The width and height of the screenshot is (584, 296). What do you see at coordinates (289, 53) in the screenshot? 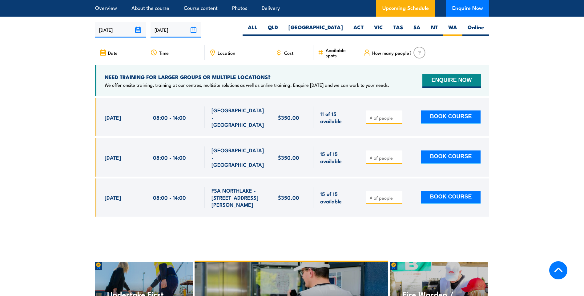
I see `span: Cost` at bounding box center [289, 53].